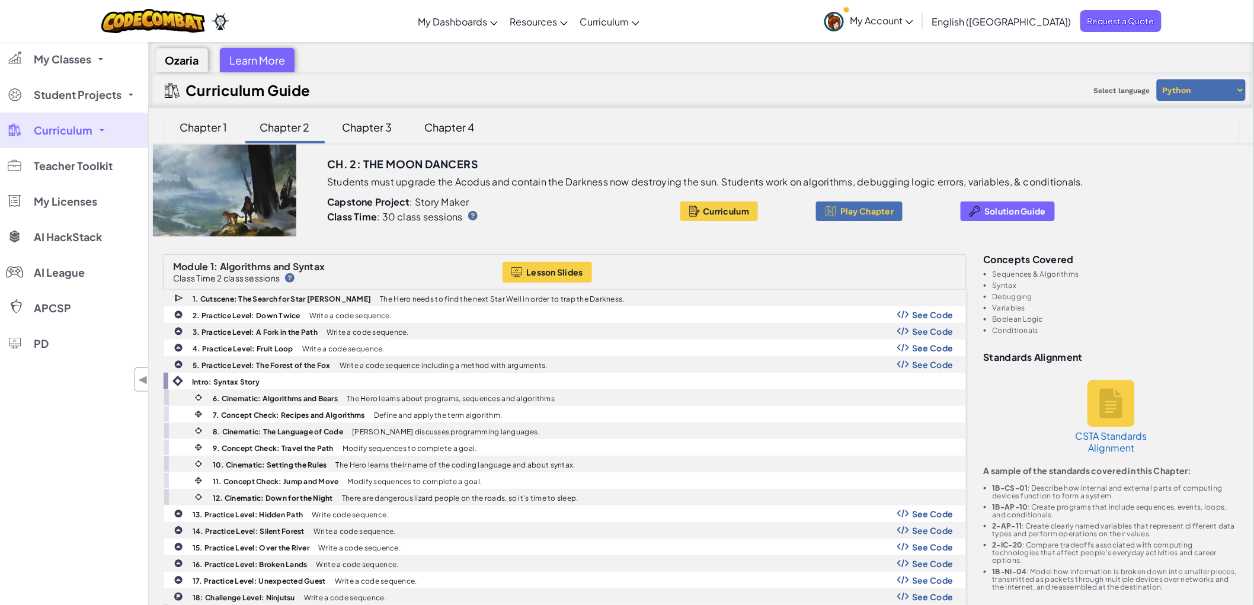 The width and height of the screenshot is (1254, 605). What do you see at coordinates (1116, 579) in the screenshot?
I see `li: : Model how information is broken down into smaller pieces, transmitted as packets through multip...` at bounding box center [1116, 579].